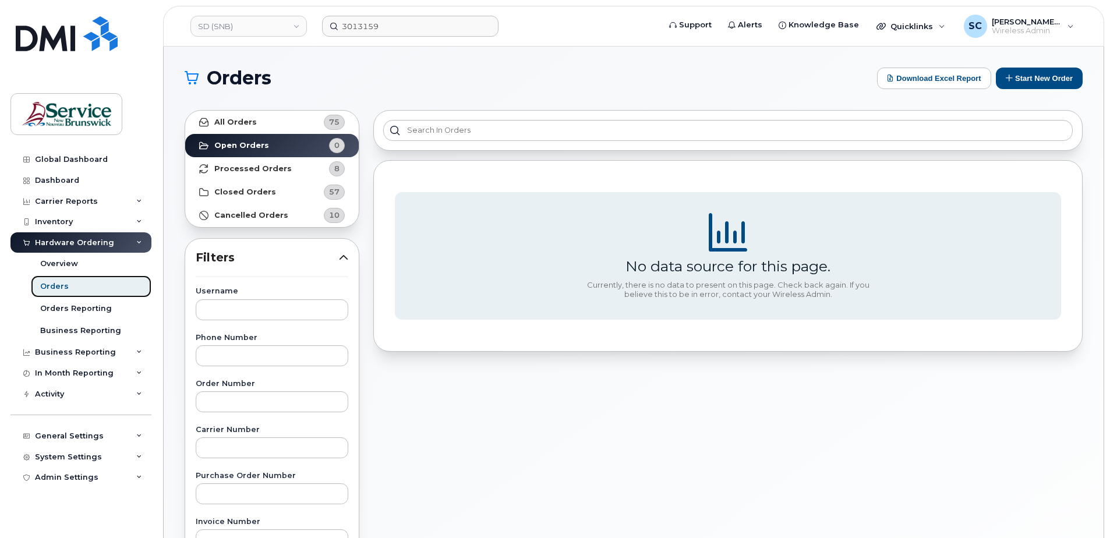 The height and width of the screenshot is (538, 1110). Describe the element at coordinates (272, 169) in the screenshot. I see `a: Processed Orders8` at that location.